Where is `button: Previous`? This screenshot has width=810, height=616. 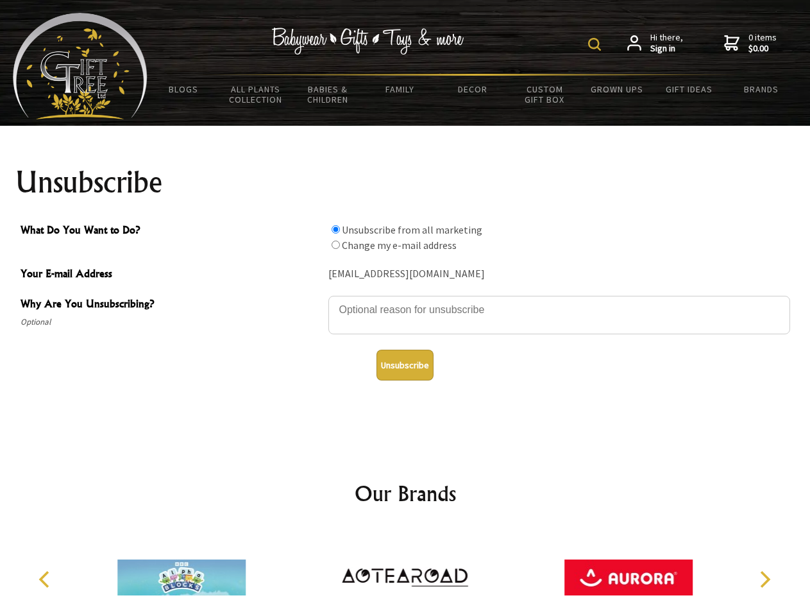
button: Previous is located at coordinates (46, 579).